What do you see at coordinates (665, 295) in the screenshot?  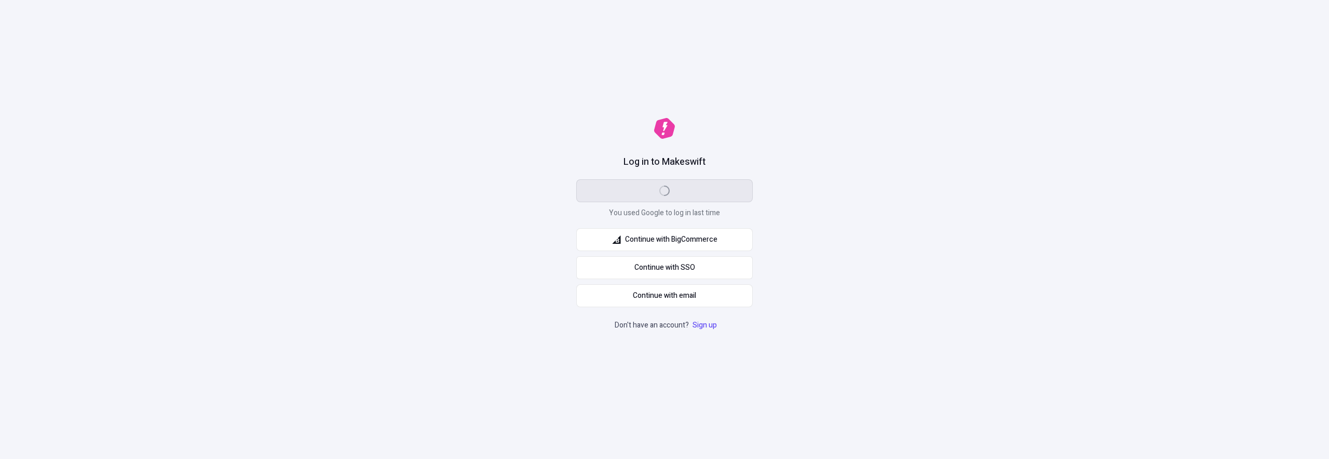 I see `button: Continue with email` at bounding box center [665, 295].